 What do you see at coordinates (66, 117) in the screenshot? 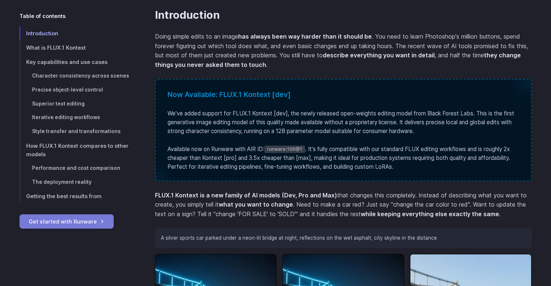
I see `span: Iterative editing workflows` at bounding box center [66, 117].